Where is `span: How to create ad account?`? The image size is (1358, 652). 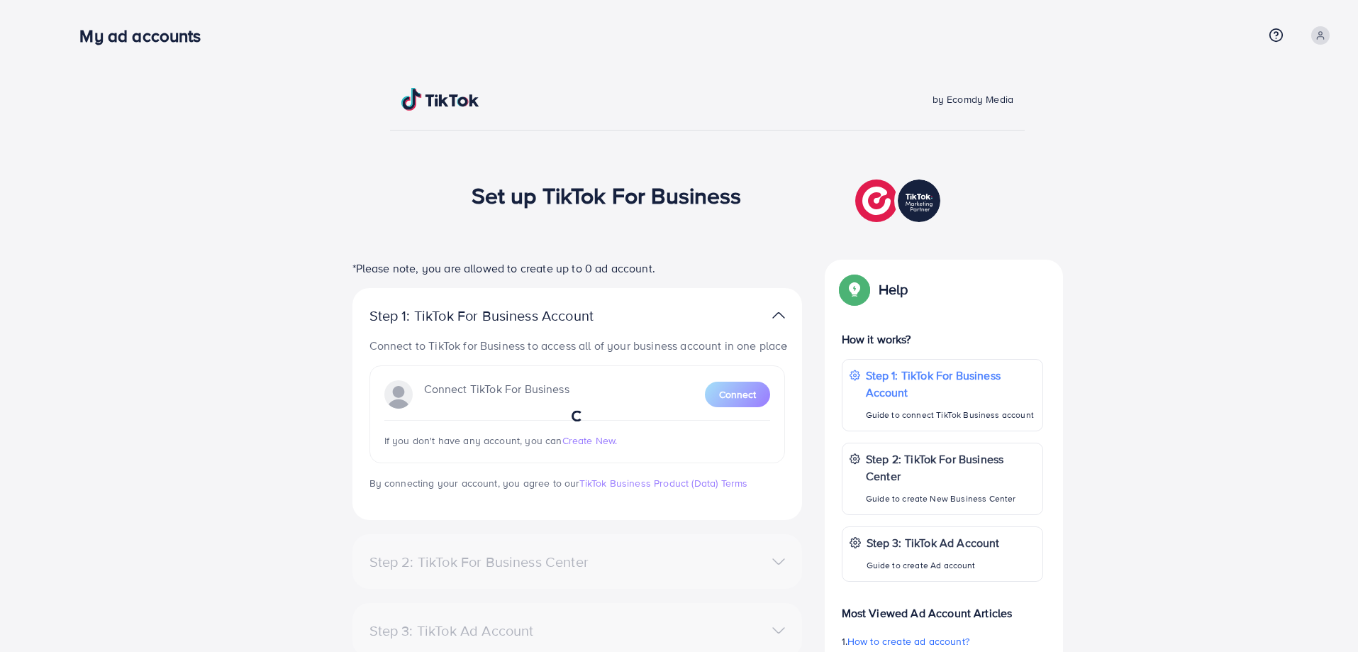 span: How to create ad account? is located at coordinates (908, 641).